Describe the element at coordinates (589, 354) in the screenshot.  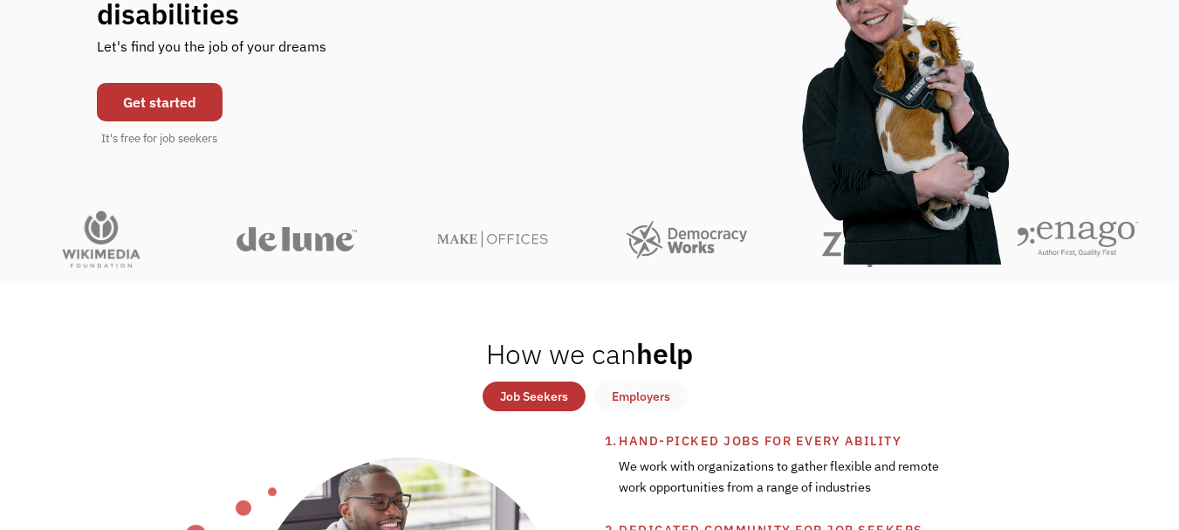
I see `h2: help` at that location.